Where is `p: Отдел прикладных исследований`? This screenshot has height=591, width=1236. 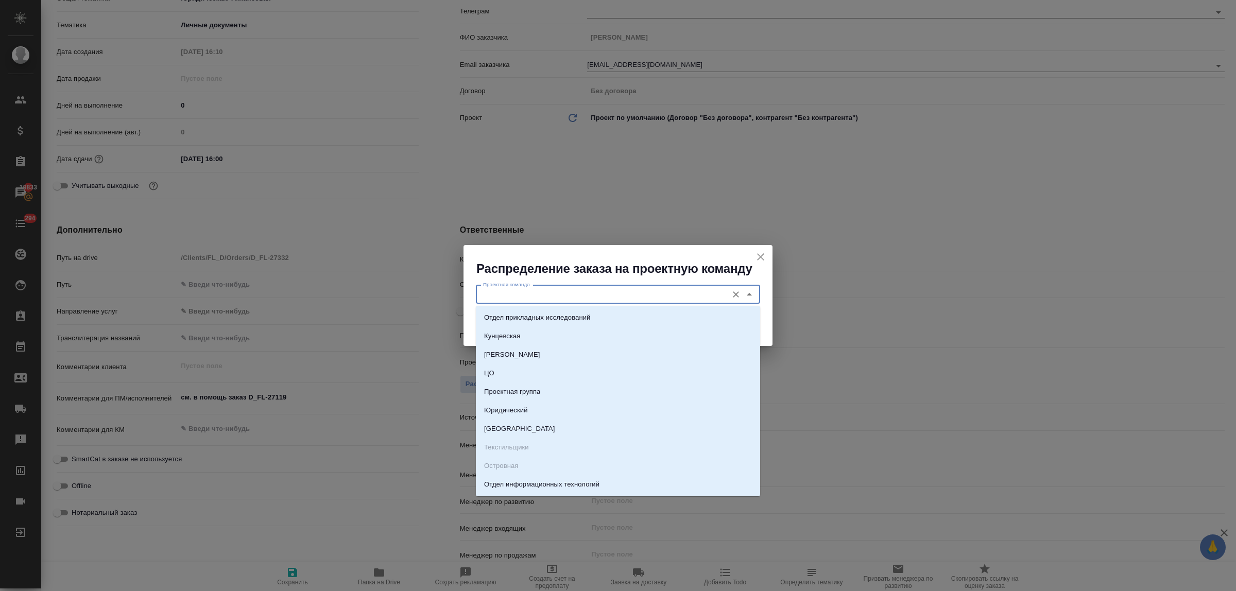 p: Отдел прикладных исследований is located at coordinates (537, 318).